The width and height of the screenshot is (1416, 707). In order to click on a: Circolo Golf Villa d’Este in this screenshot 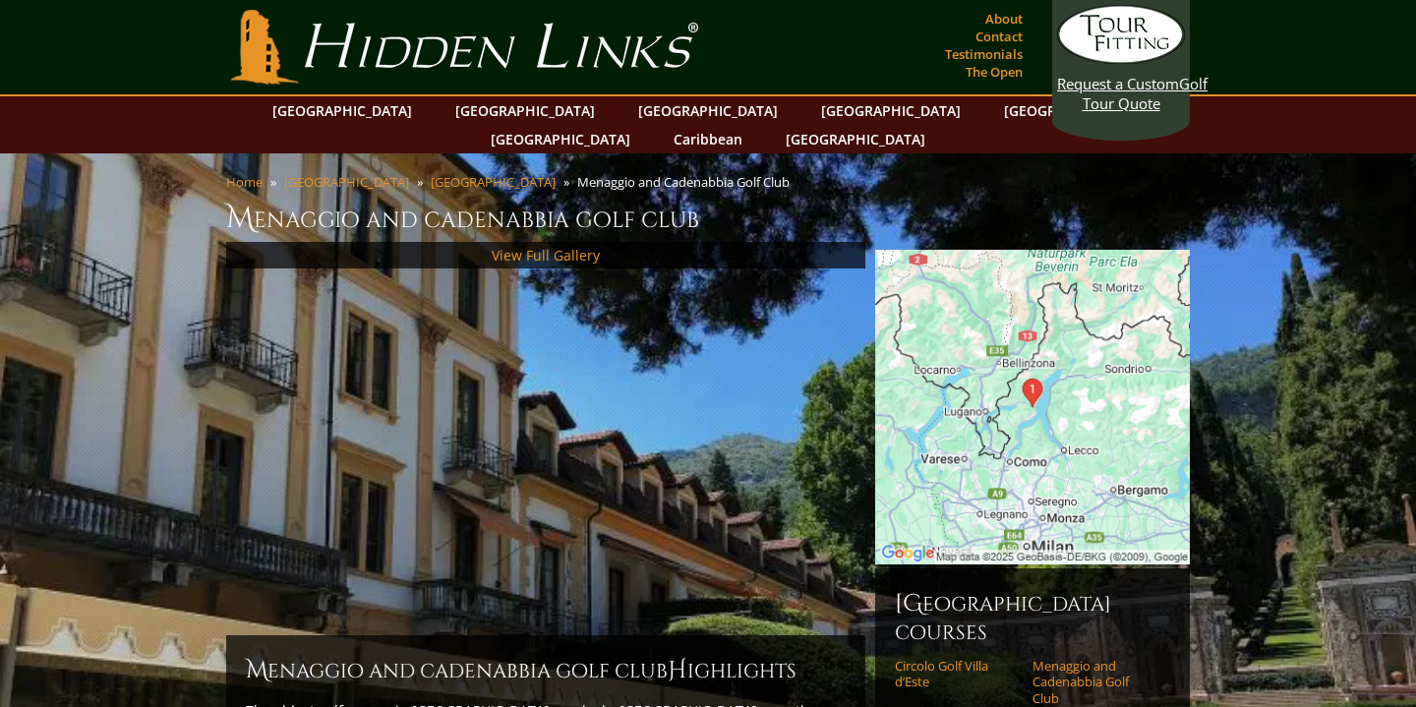, I will do `click(956, 673)`.